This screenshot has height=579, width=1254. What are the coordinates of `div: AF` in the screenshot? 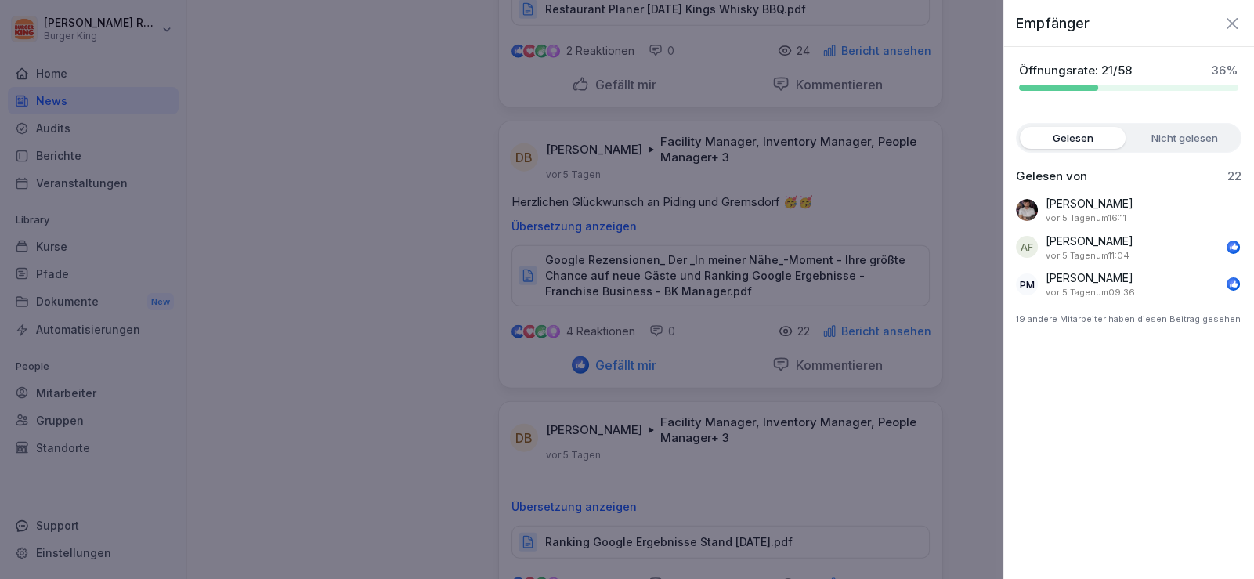 It's located at (1027, 247).